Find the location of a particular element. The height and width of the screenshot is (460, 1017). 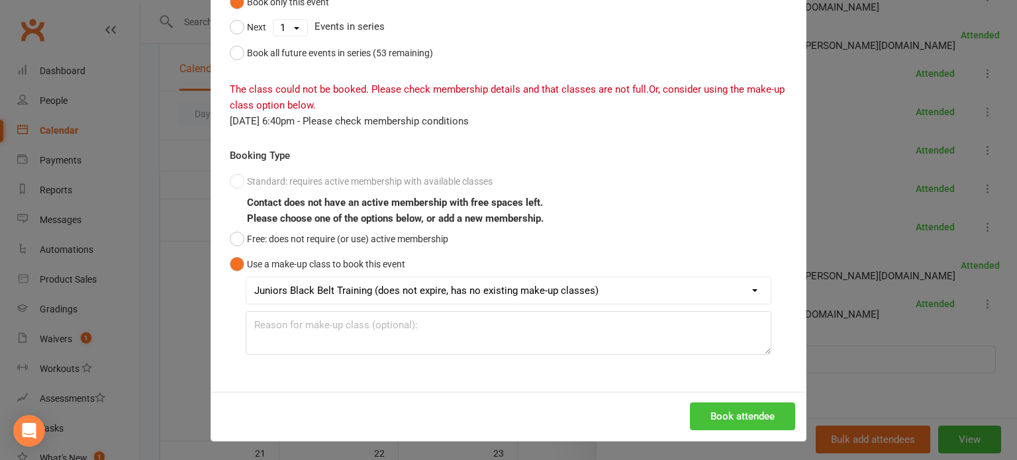

button: Book all future events in series (53 remaining) is located at coordinates (331, 53).